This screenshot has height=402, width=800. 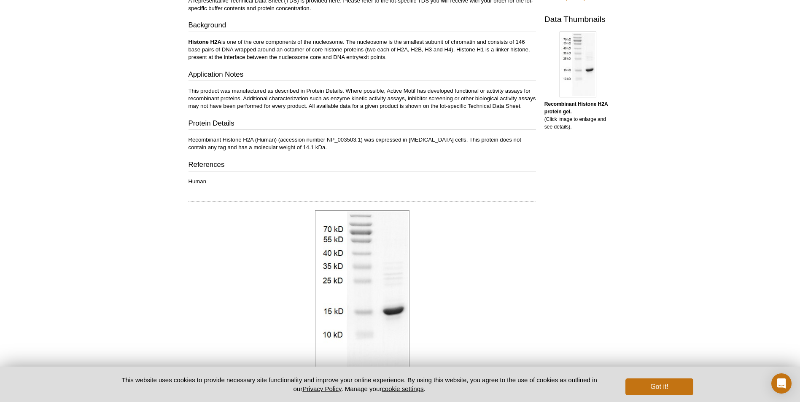 I want to click on strong: Histone H2A, so click(x=205, y=42).